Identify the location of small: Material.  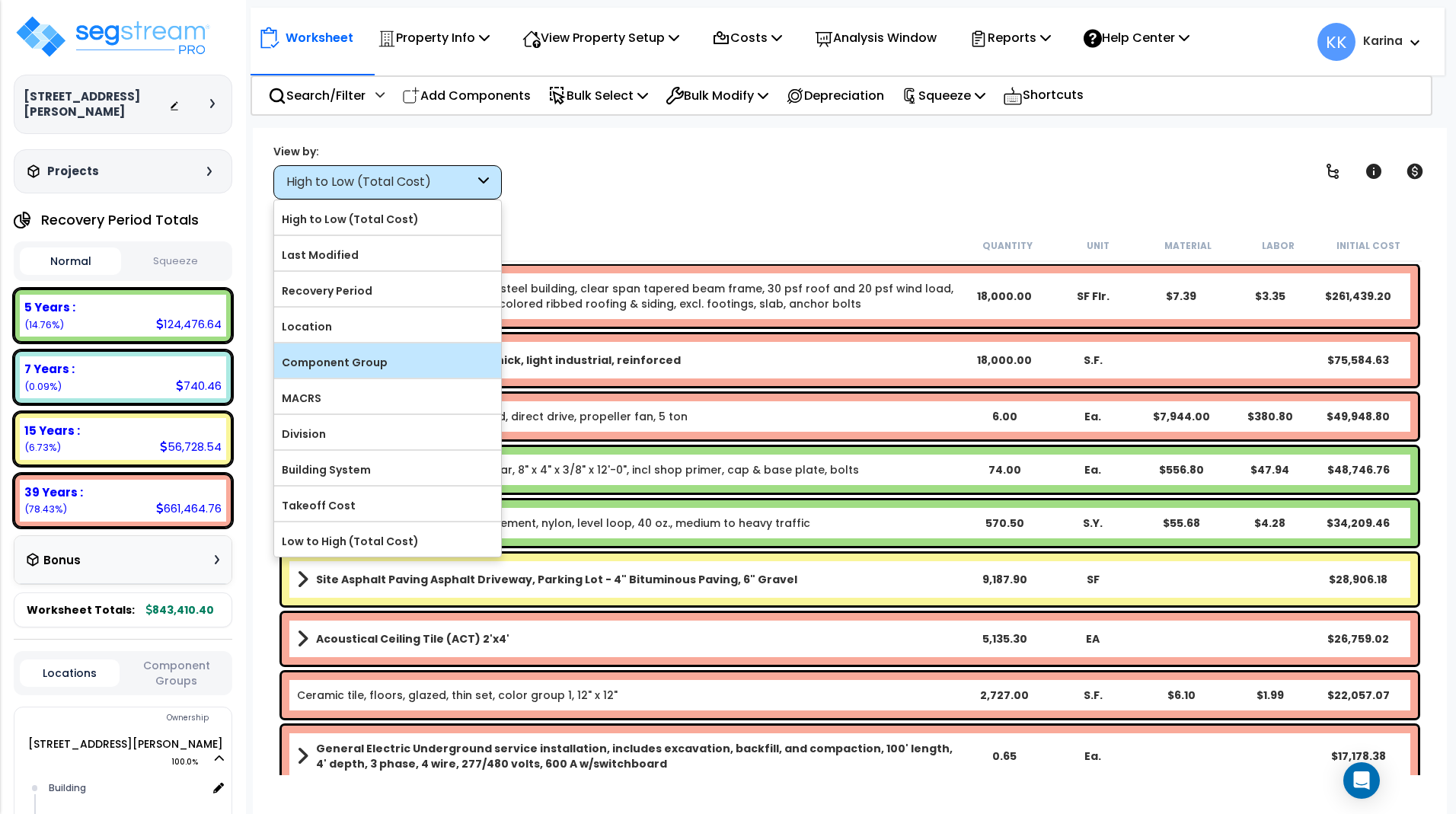
(1188, 246).